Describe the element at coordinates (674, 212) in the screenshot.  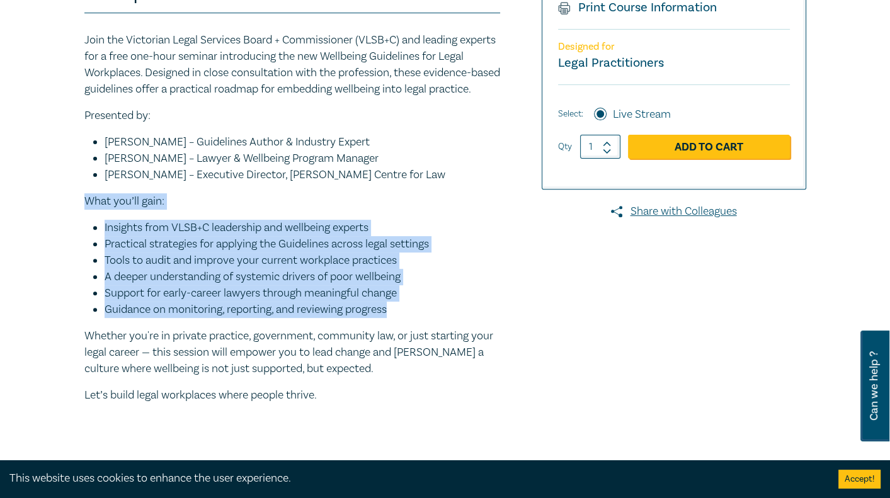
I see `a: Share with Colleagues` at that location.